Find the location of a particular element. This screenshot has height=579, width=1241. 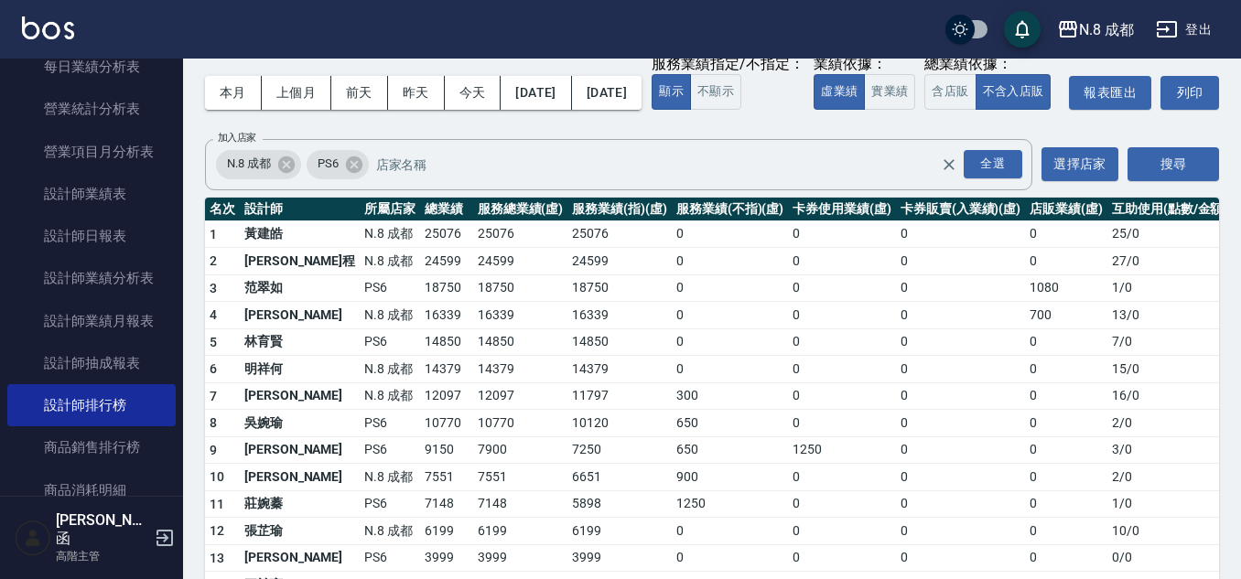

th: 名次 is located at coordinates (222, 210).